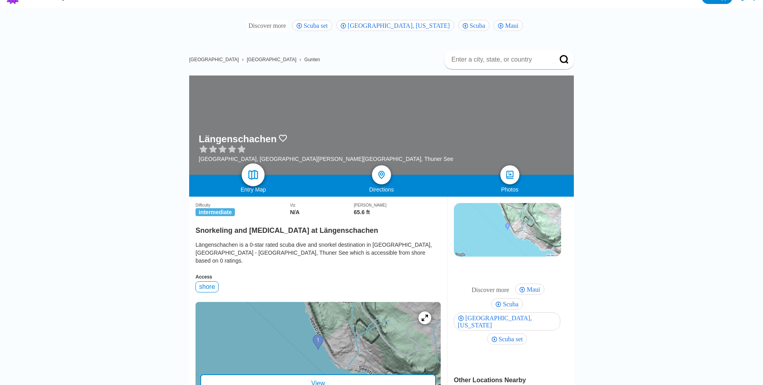  Describe the element at coordinates (382, 175) in the screenshot. I see `img: directions` at that location.